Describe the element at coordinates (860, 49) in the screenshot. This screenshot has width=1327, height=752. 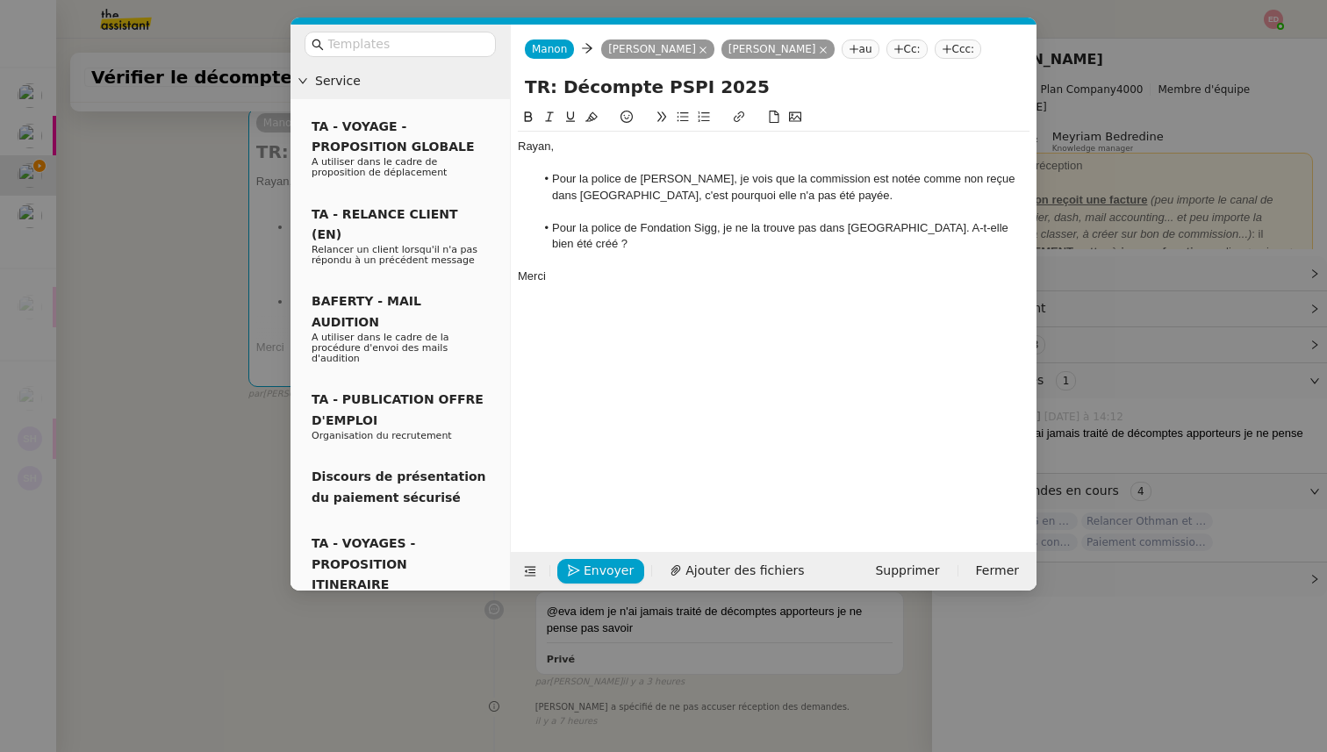
I see `nz-tag: au` at that location.